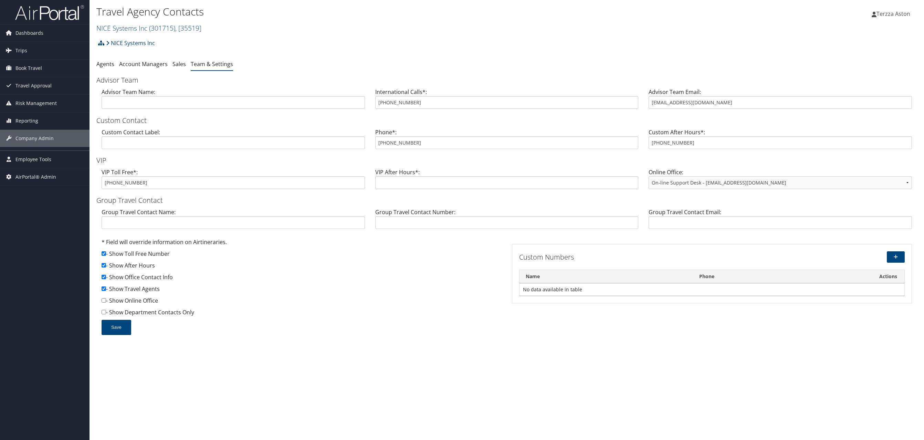 Image resolution: width=924 pixels, height=440 pixels. I want to click on a: Account Managers, so click(143, 64).